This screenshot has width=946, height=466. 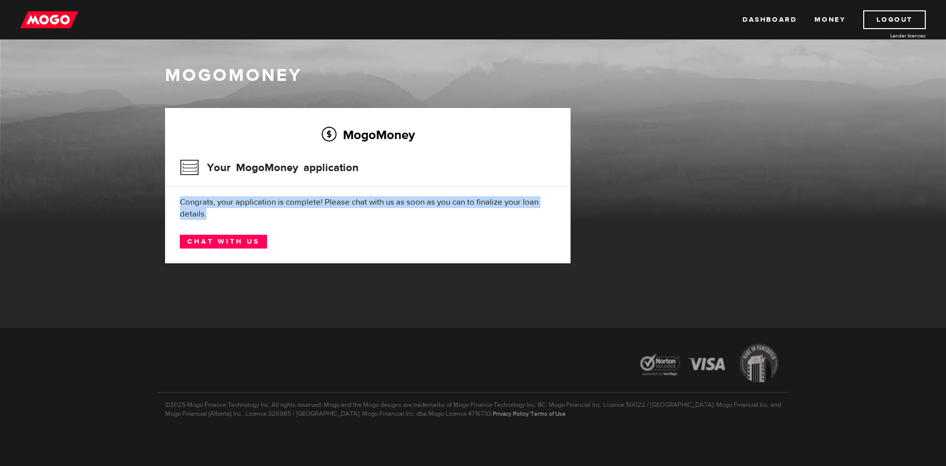 What do you see at coordinates (49, 20) in the screenshot?
I see `img: mogo_logo-11ee424be714fa7cbb0f0f49df9e16ec.png` at bounding box center [49, 20].